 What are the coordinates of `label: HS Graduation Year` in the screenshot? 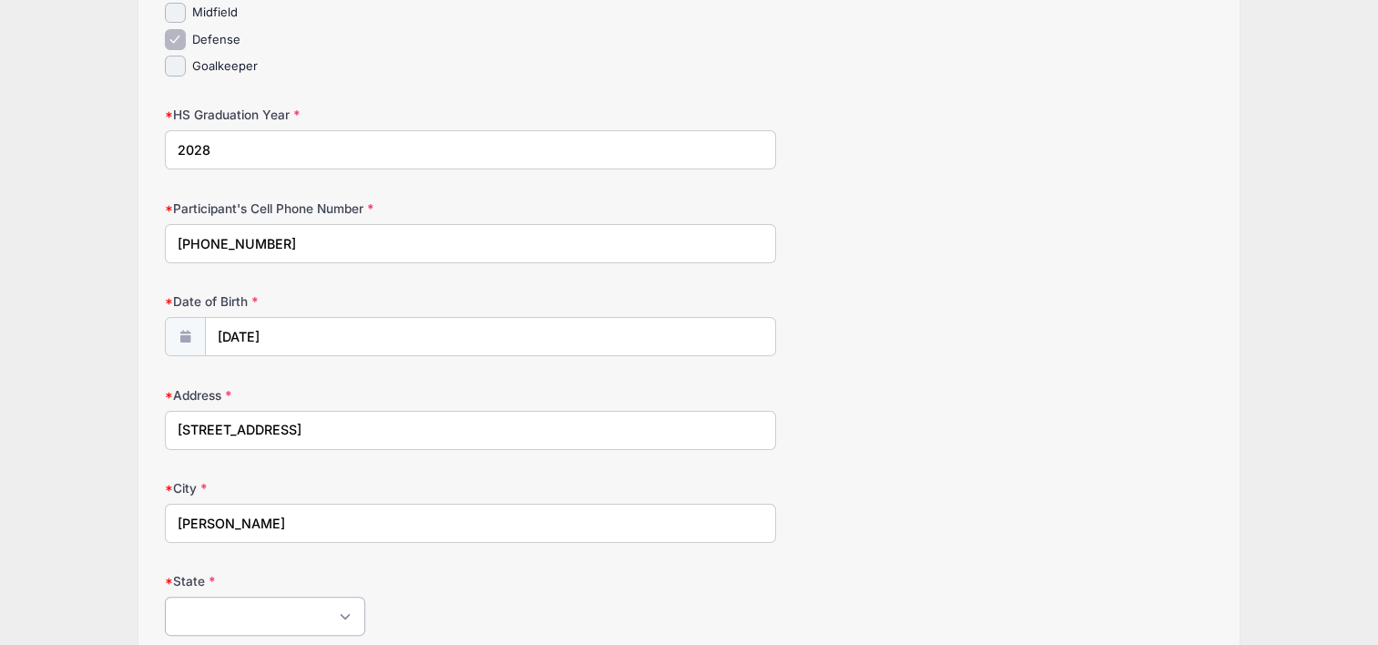 It's located at (339, 115).